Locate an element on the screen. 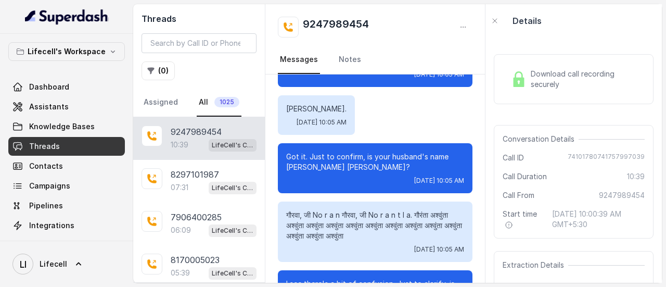 Image resolution: width=666 pixels, height=287 pixels. p: 10:39 is located at coordinates (180, 145).